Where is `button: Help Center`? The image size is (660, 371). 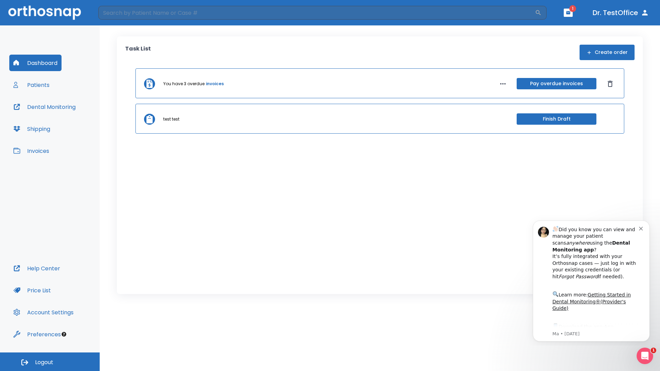
button: Help Center is located at coordinates (37, 268).